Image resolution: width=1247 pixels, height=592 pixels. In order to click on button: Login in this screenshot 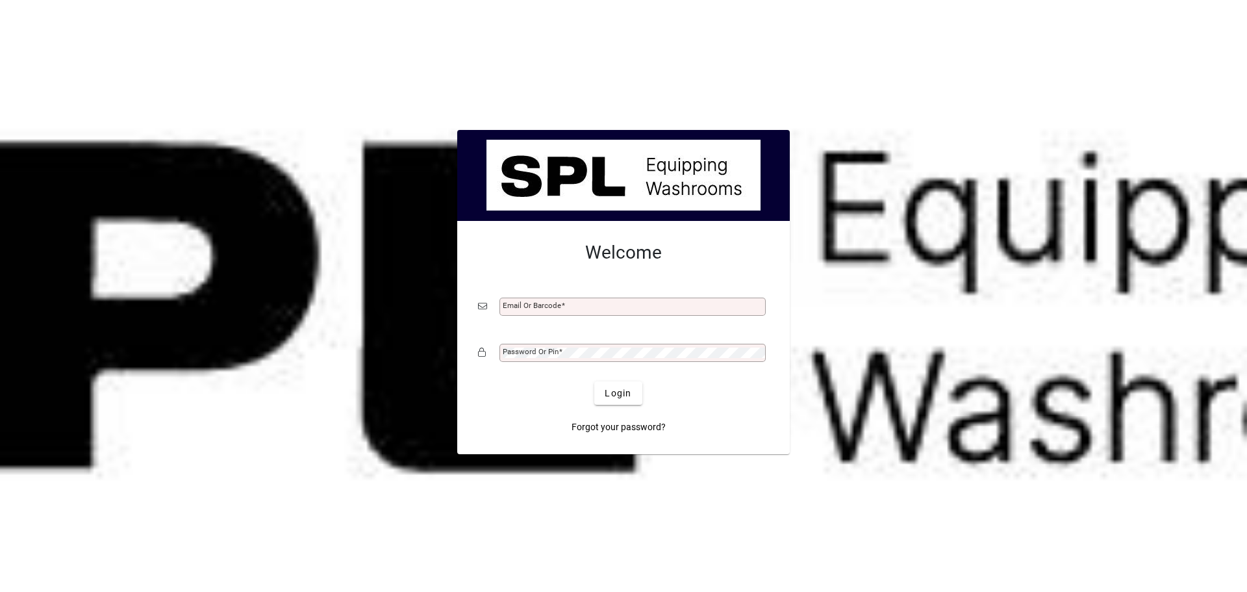, I will do `click(618, 393)`.